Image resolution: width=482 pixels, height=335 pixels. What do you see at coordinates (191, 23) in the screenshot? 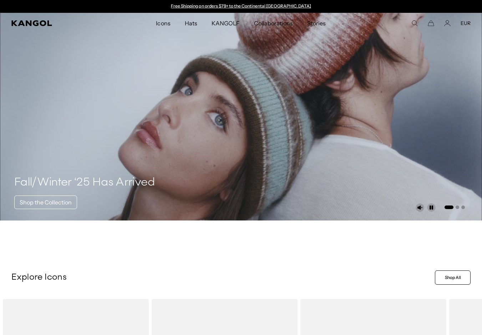
I see `a: Hats` at bounding box center [191, 23].